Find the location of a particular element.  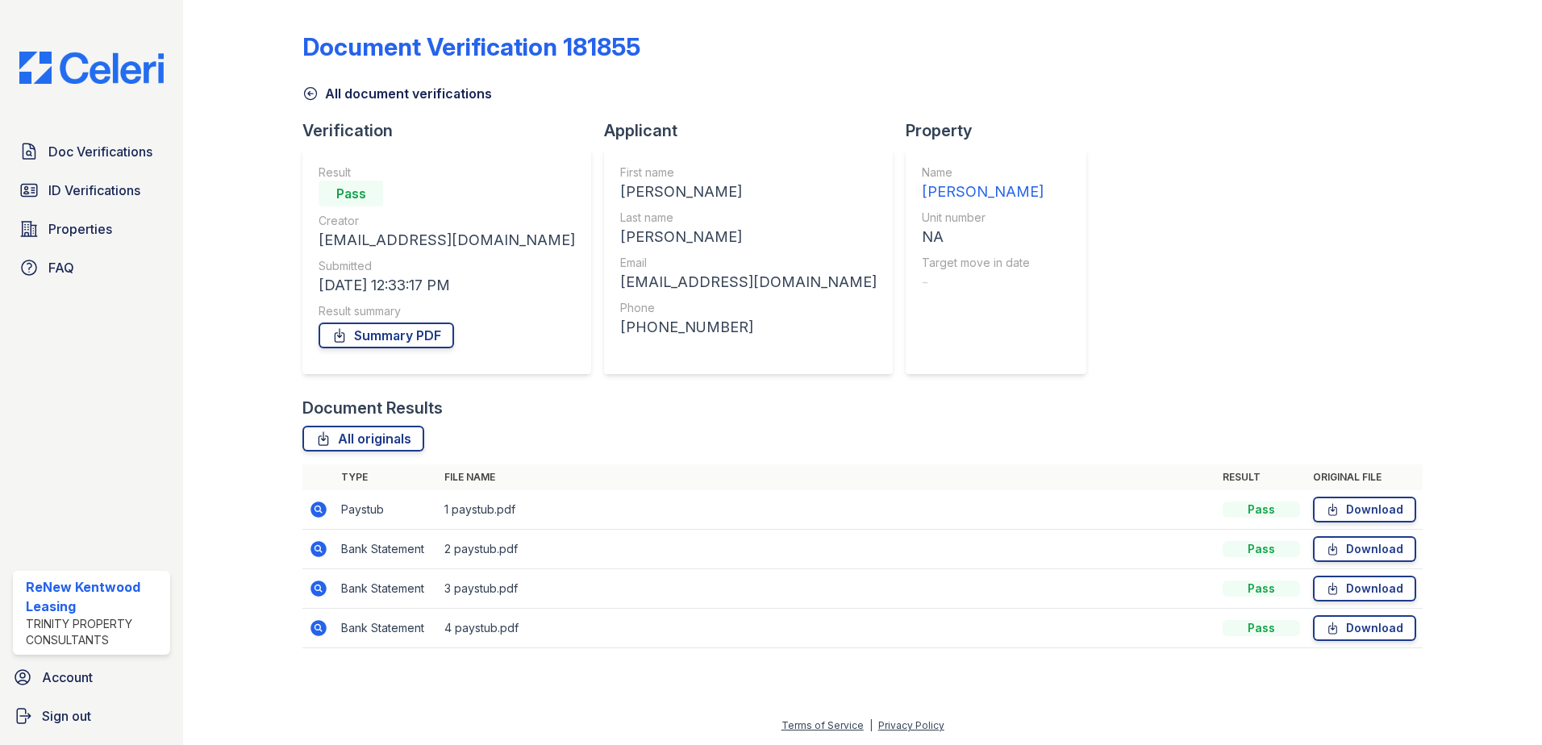

div: Submitted is located at coordinates (447, 266).